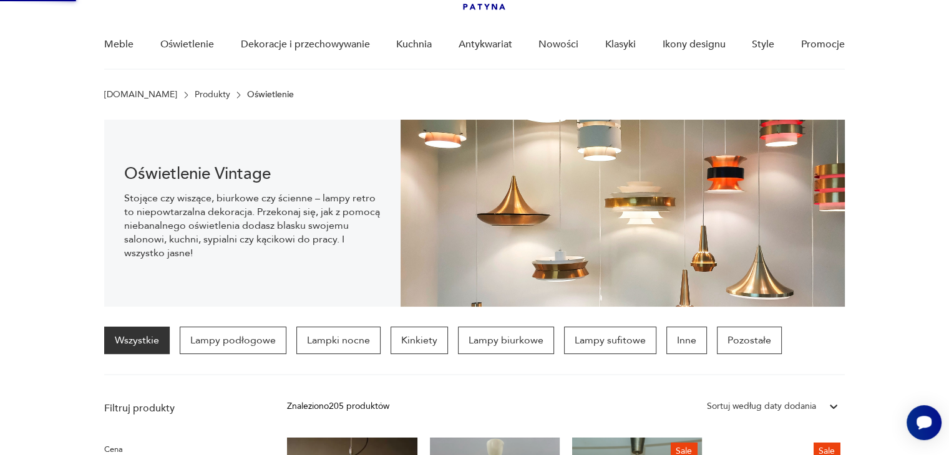 This screenshot has height=455, width=949. I want to click on a: Nowości, so click(558, 44).